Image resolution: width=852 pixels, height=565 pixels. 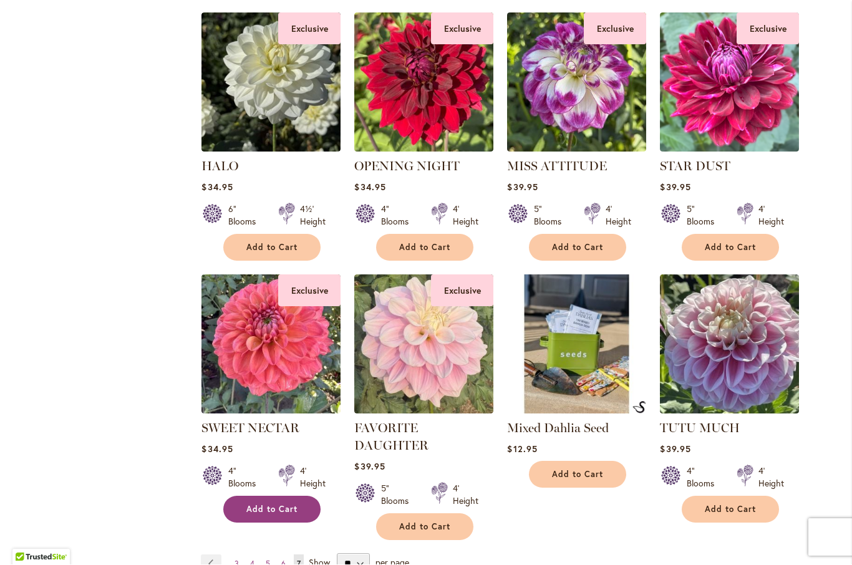 I want to click on a: FAVORITE DAUGHTER Exclusive, so click(x=423, y=410).